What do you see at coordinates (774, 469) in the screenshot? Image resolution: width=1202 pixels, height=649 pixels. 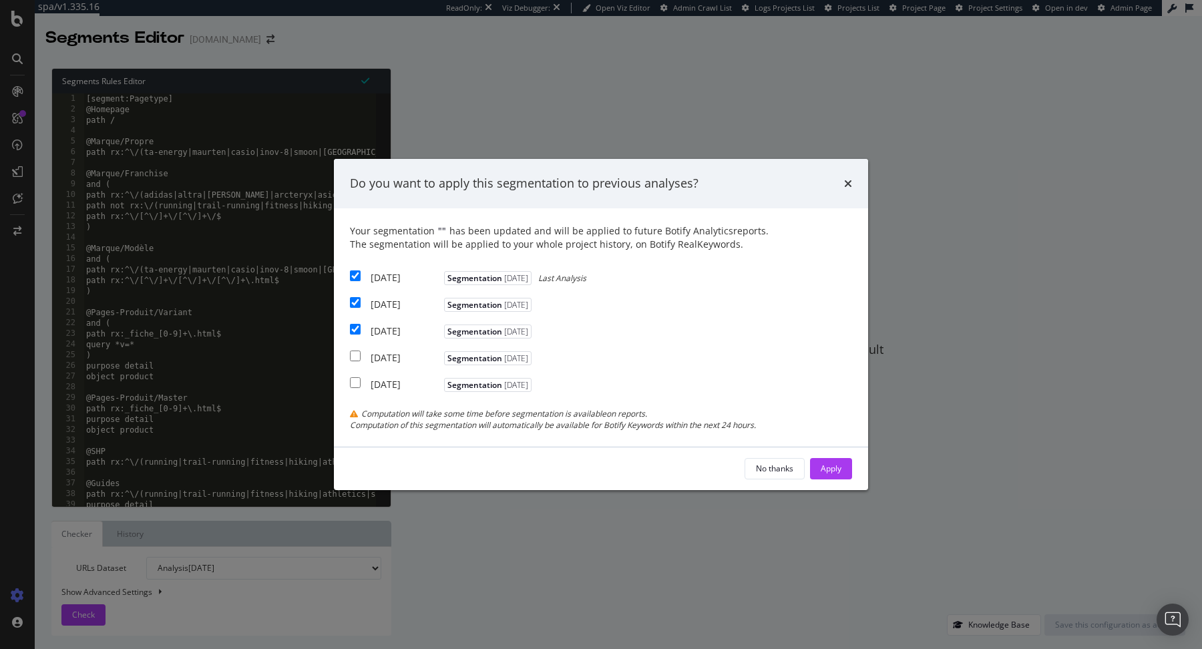 I see `button: No thanks` at bounding box center [774, 469].